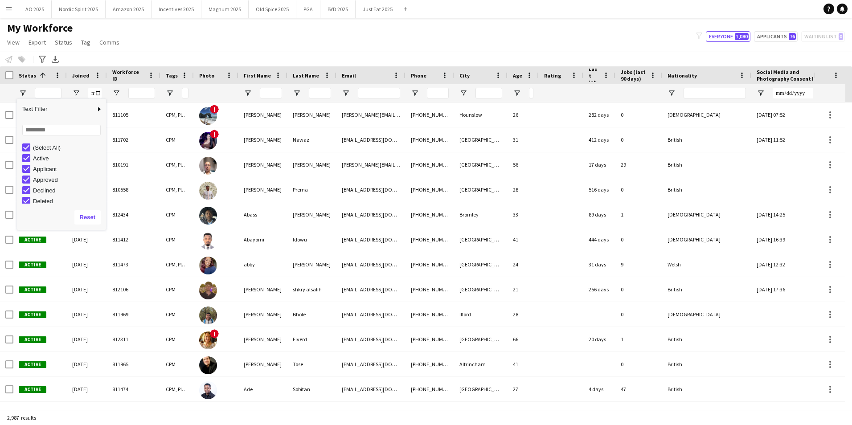 This screenshot has width=852, height=425. What do you see at coordinates (419, 75) in the screenshot?
I see `span: Phone` at bounding box center [419, 75].